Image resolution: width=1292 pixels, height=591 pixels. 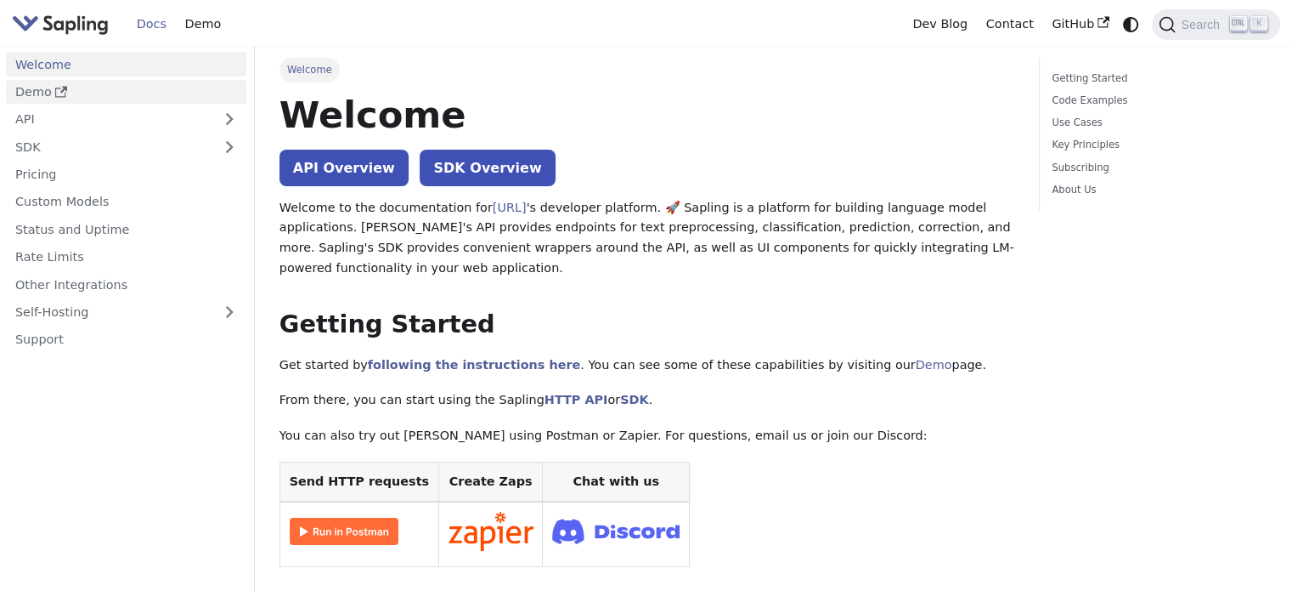 What do you see at coordinates (1216, 25) in the screenshot?
I see `button: Search (Ctrl+K)` at bounding box center [1216, 25].